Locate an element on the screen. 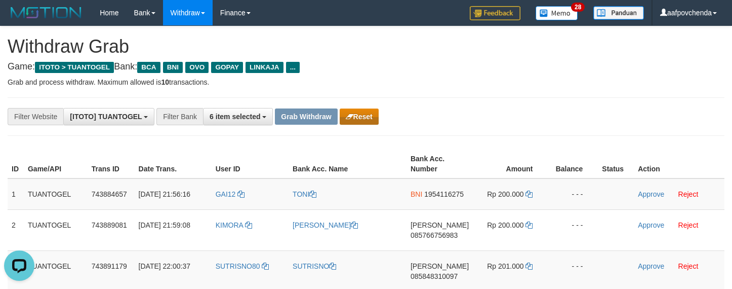 This screenshot has width=732, height=289. a: SUTRISNO is located at coordinates (314, 266).